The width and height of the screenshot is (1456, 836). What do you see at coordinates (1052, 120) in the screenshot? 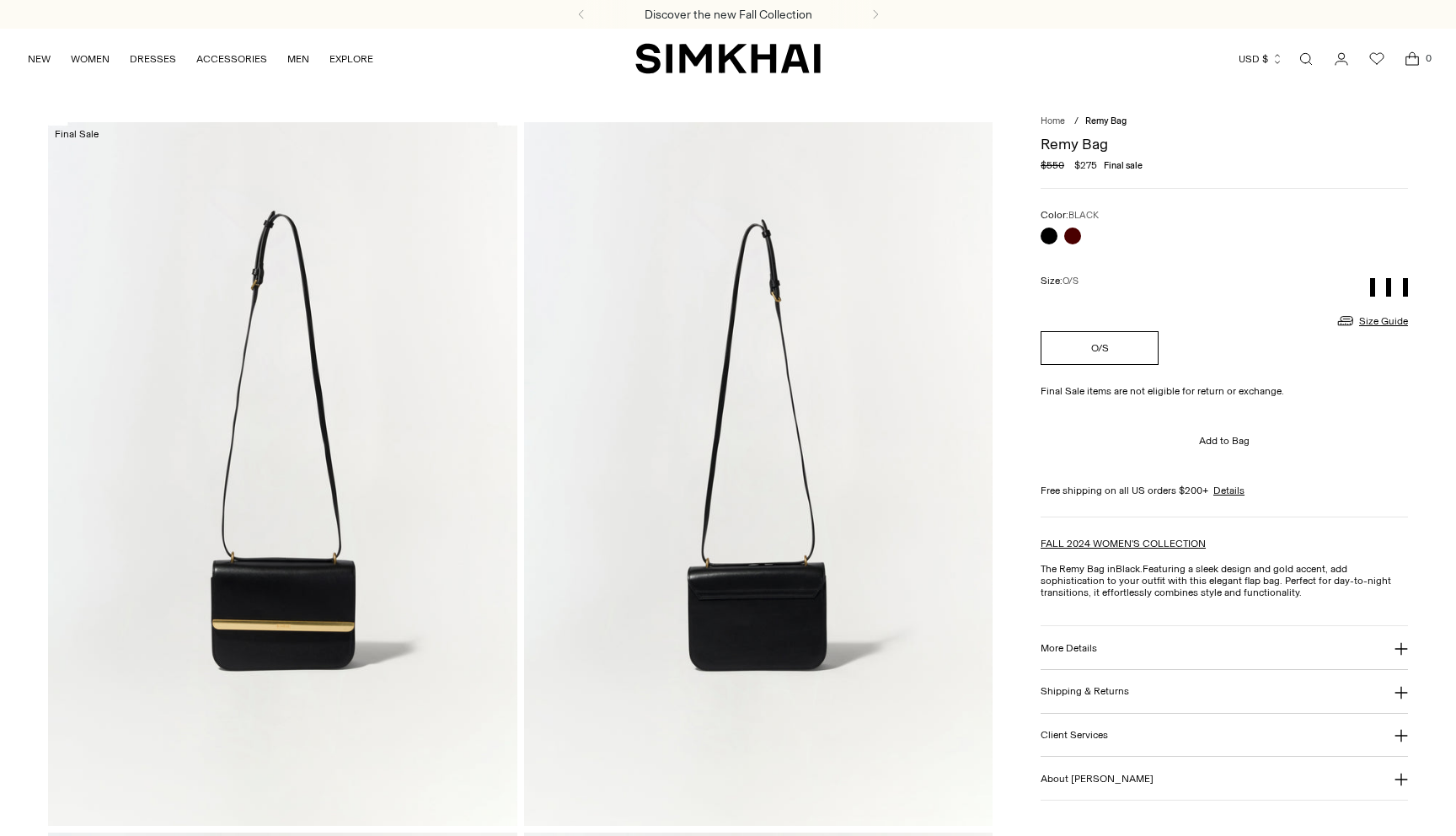
I see `a: Home` at bounding box center [1052, 120].